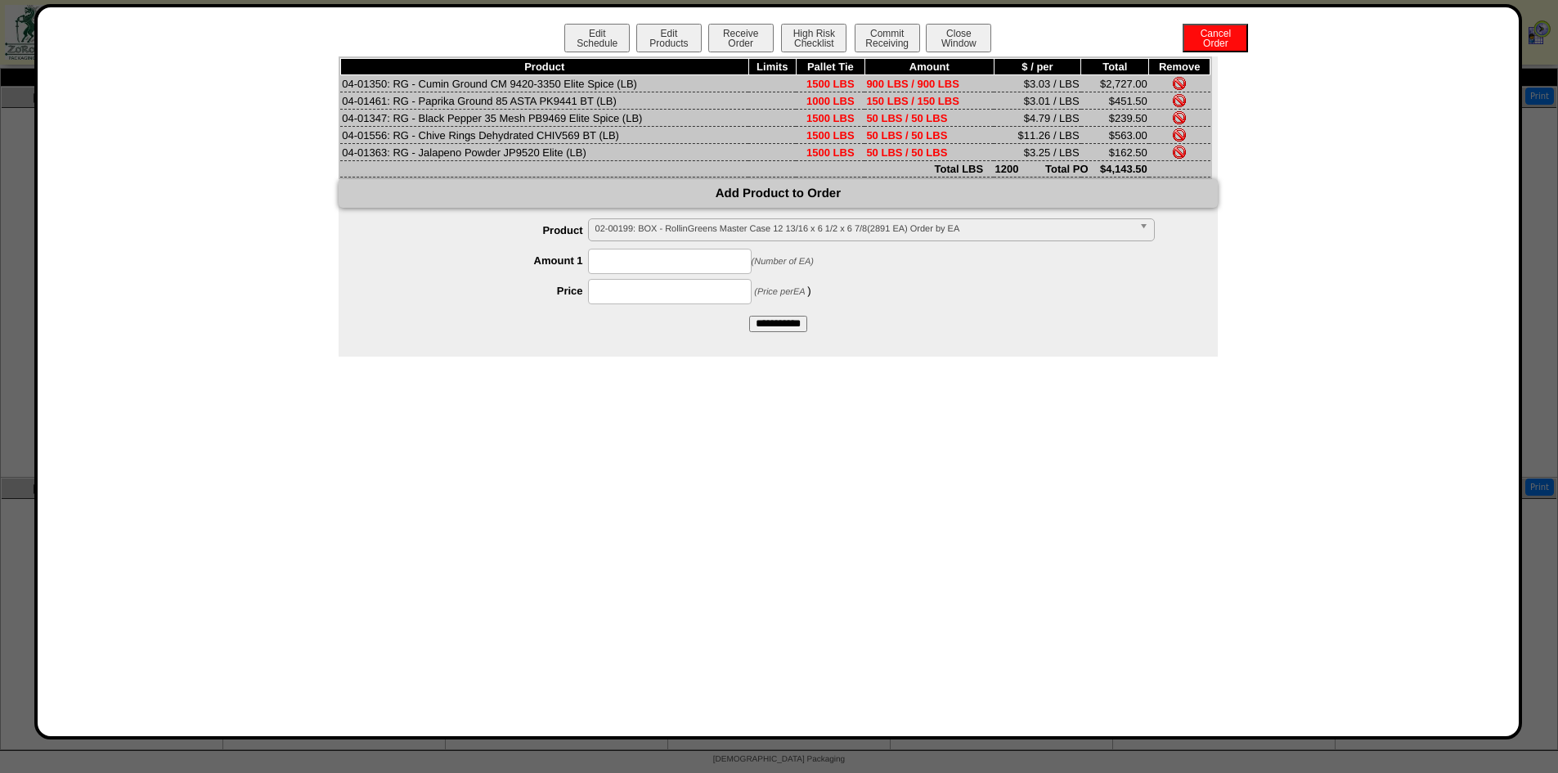 This screenshot has height=773, width=1558. I want to click on span: (Number of EA), so click(783, 262).